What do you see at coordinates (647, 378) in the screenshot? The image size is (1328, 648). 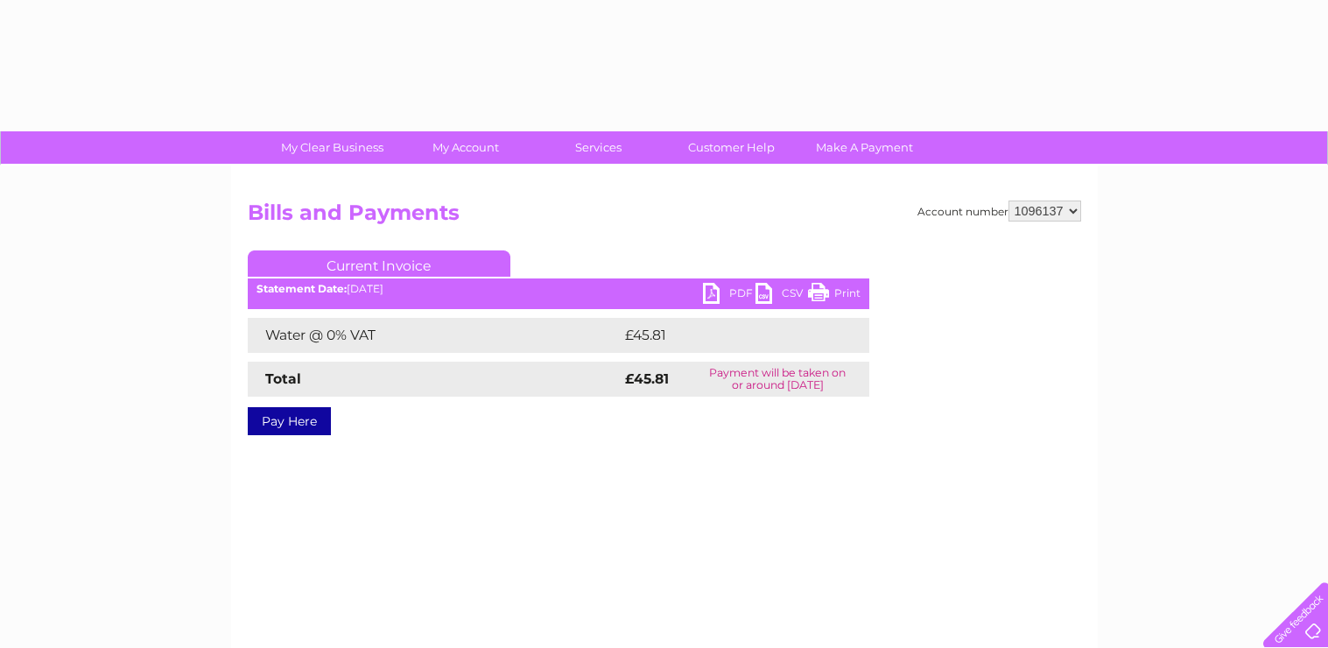 I see `strong: £45.81` at bounding box center [647, 378].